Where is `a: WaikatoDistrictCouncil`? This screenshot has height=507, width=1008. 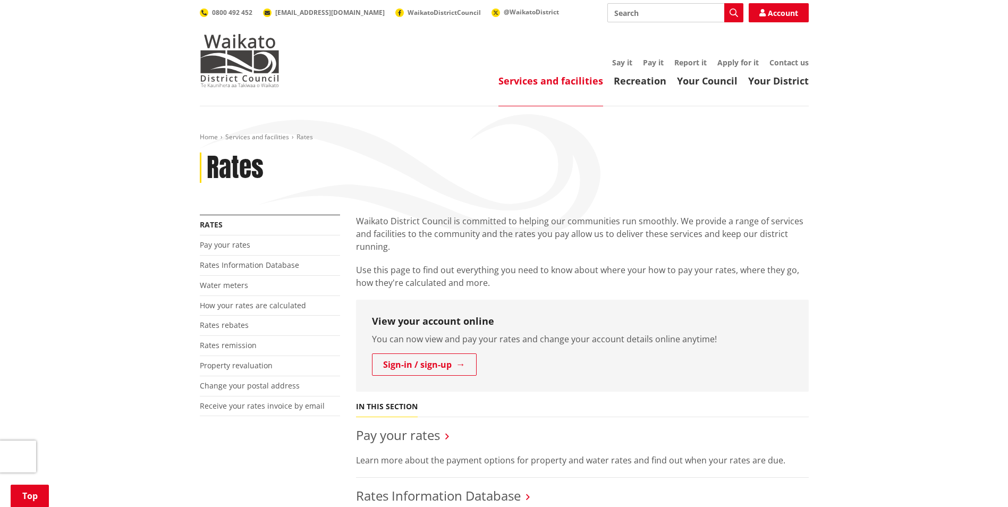 a: WaikatoDistrictCouncil is located at coordinates (438, 12).